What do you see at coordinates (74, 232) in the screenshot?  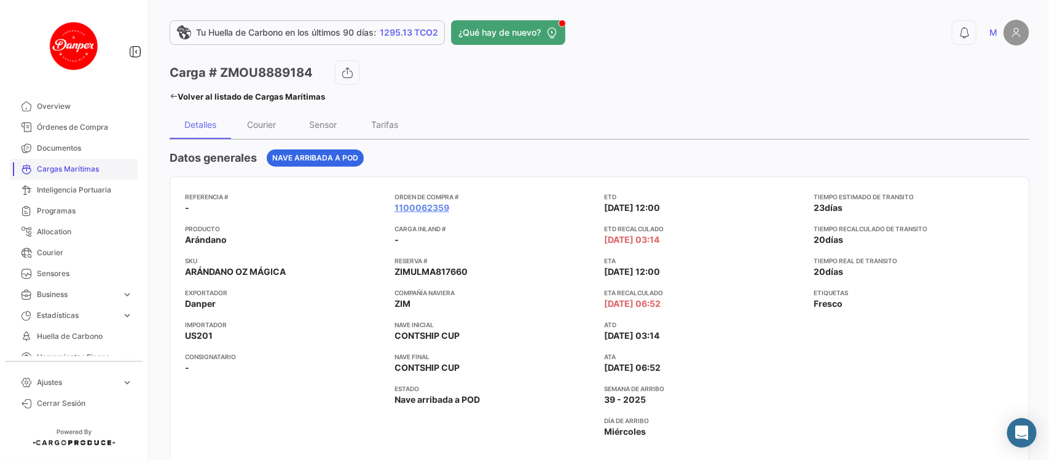 I see `a: Allocation` at bounding box center [74, 232].